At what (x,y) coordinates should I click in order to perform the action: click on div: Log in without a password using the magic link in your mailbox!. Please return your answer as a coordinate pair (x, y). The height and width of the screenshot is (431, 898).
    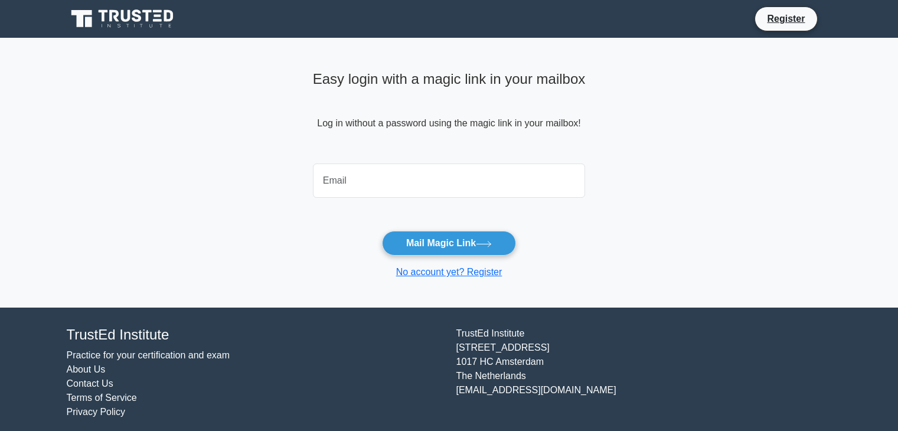
    Looking at the image, I should click on (449, 112).